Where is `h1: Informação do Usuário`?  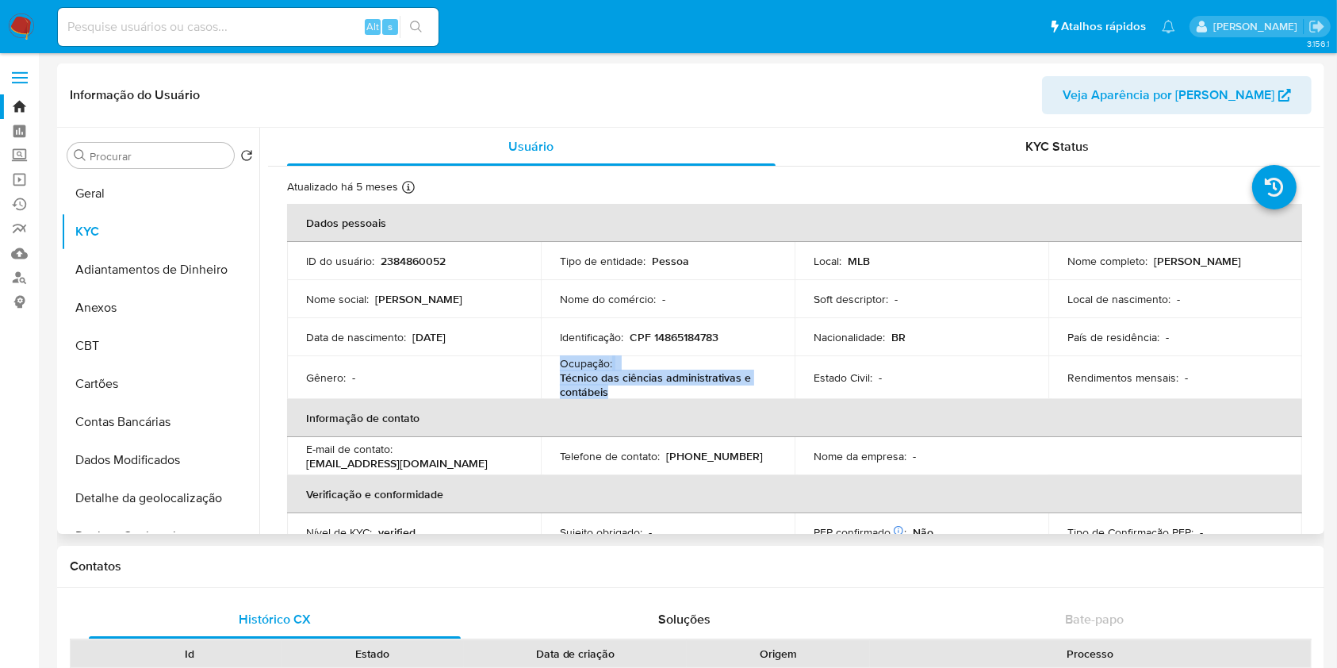
h1: Informação do Usuário is located at coordinates (135, 95).